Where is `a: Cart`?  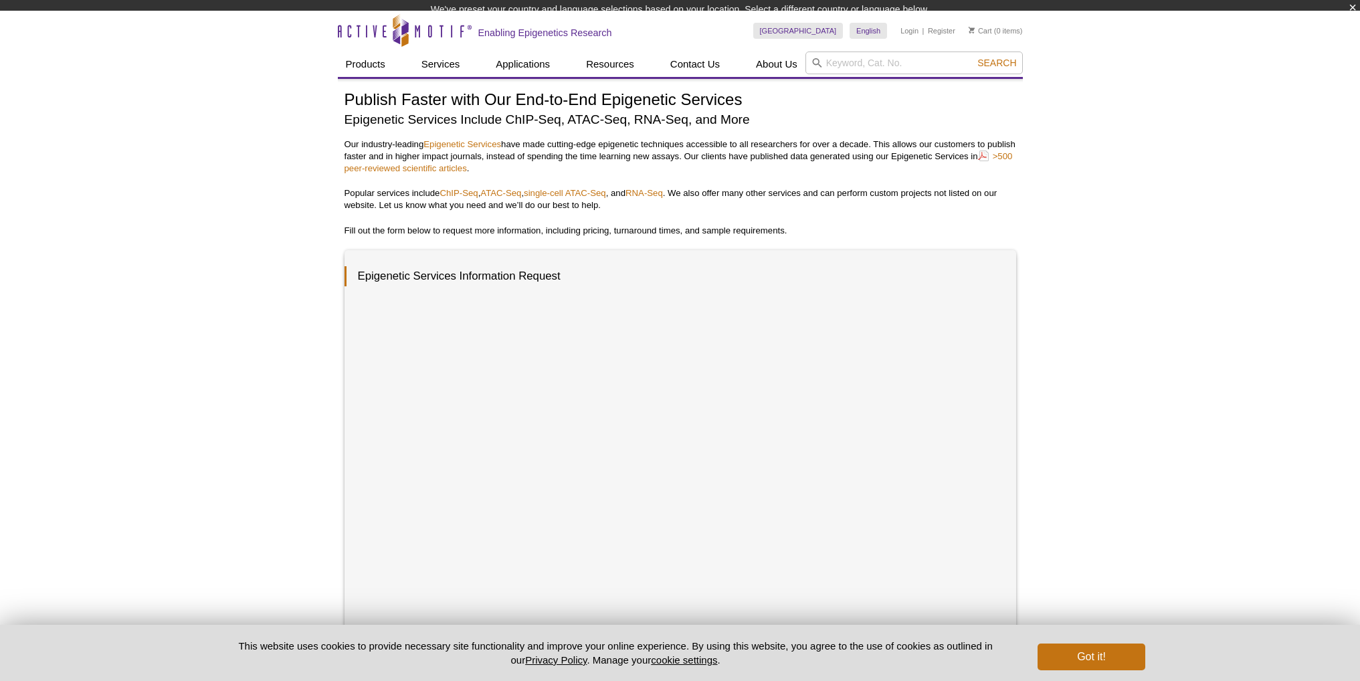
a: Cart is located at coordinates (980, 31).